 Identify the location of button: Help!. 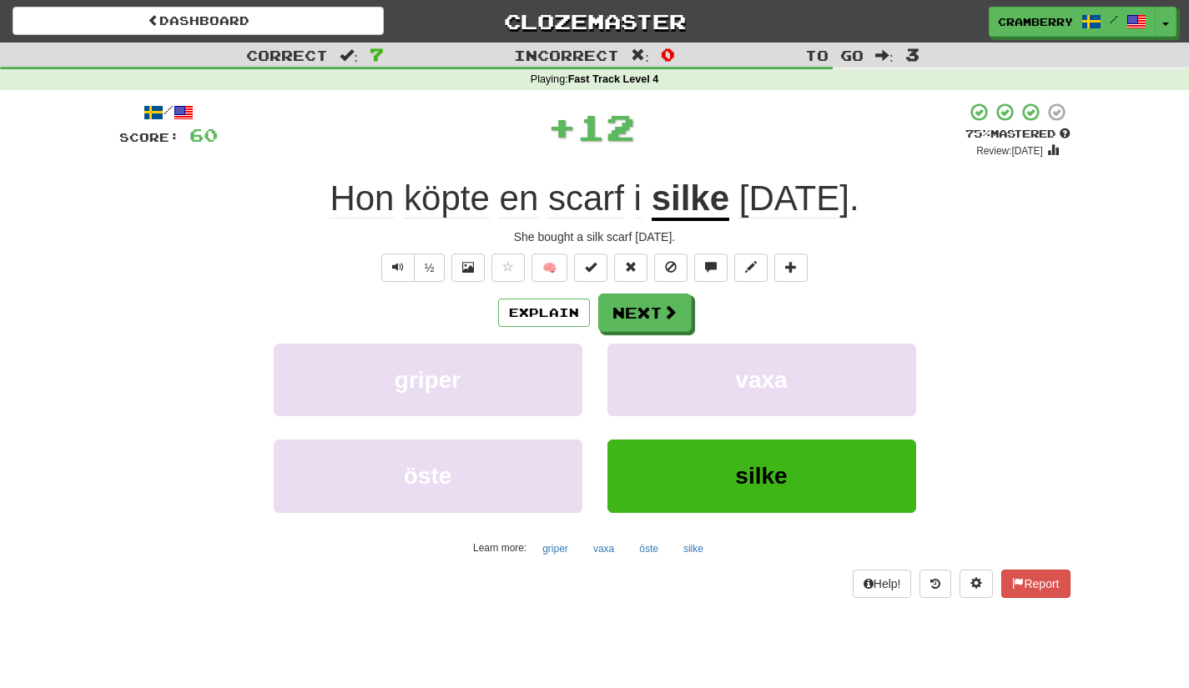
(882, 584).